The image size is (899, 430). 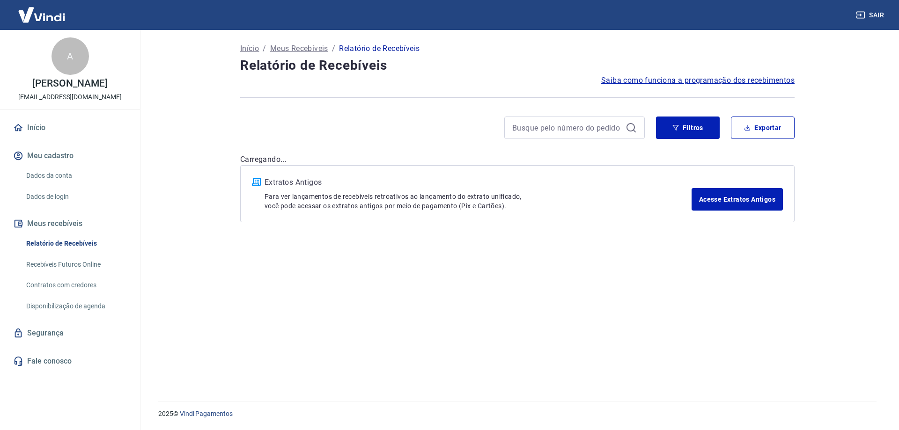 What do you see at coordinates (75, 243) in the screenshot?
I see `a: Relatório de Recebíveis` at bounding box center [75, 243].